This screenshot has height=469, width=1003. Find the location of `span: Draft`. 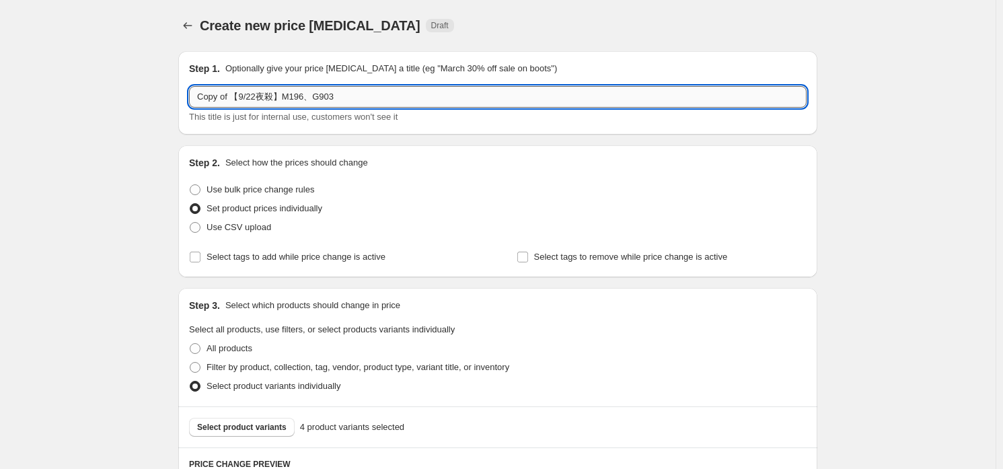

span: Draft is located at coordinates (440, 26).